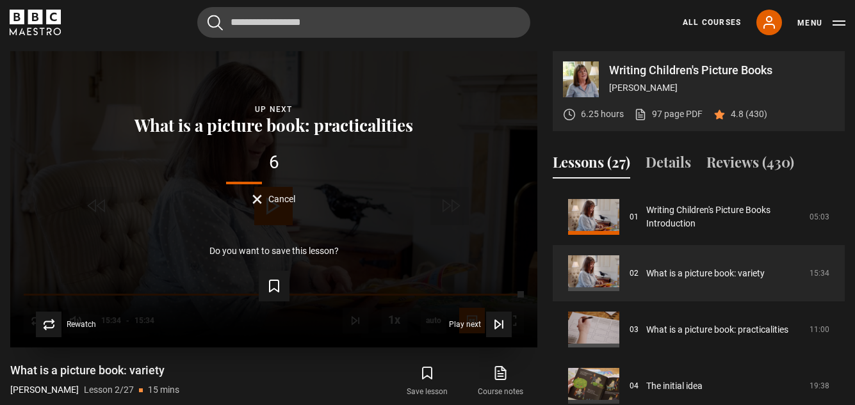  I want to click on span: Play next, so click(465, 325).